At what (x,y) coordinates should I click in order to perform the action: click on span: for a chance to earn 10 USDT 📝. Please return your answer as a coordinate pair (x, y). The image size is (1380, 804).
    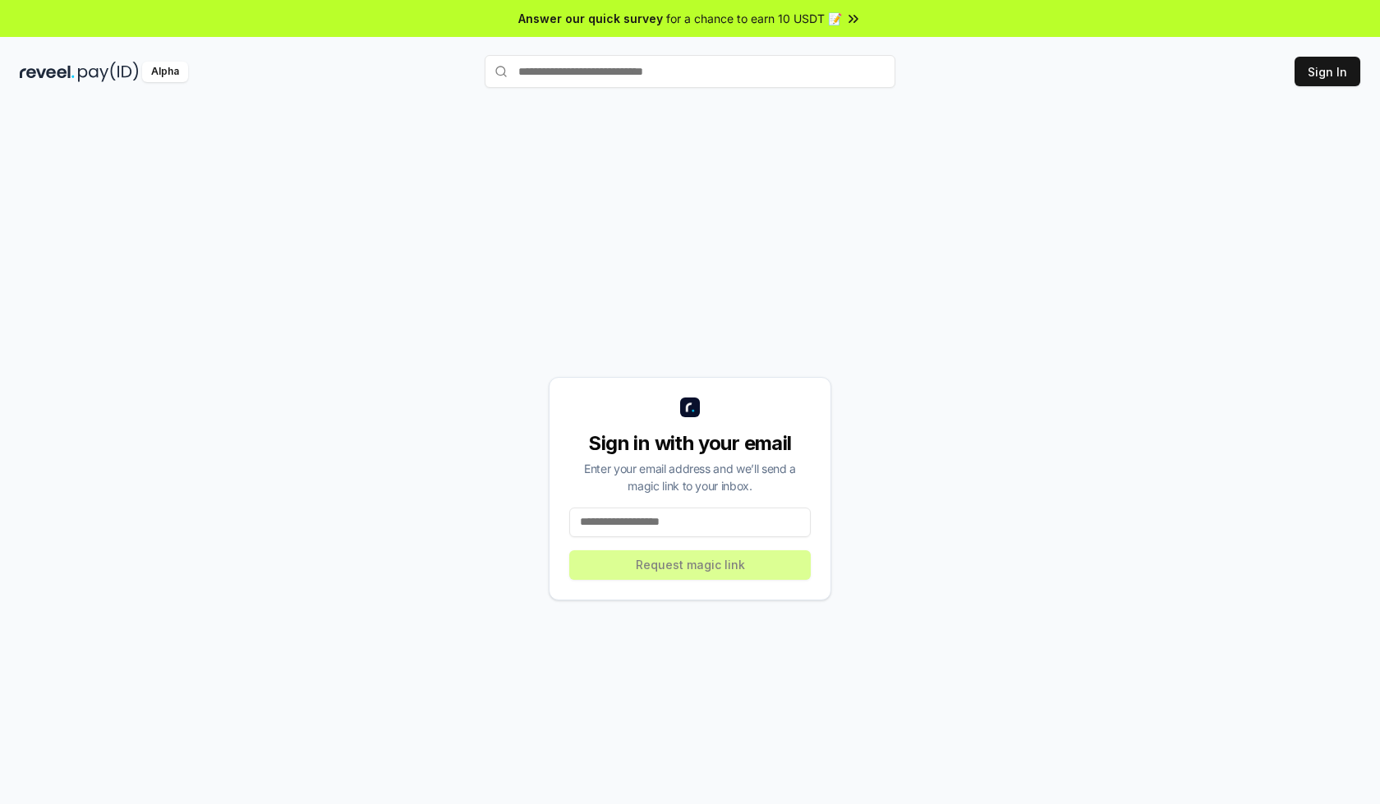
    Looking at the image, I should click on (754, 18).